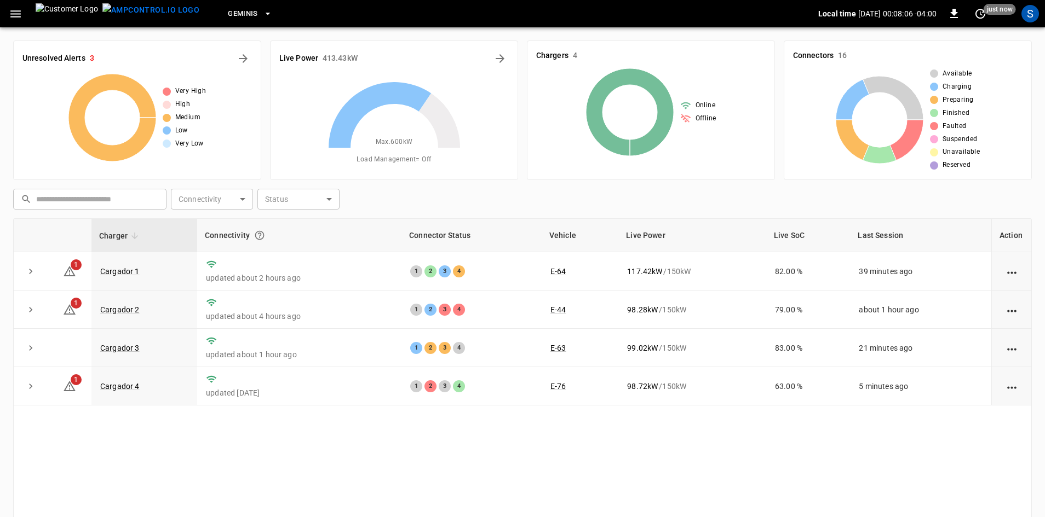 This screenshot has height=517, width=1045. What do you see at coordinates (191, 91) in the screenshot?
I see `span: Very High` at bounding box center [191, 91].